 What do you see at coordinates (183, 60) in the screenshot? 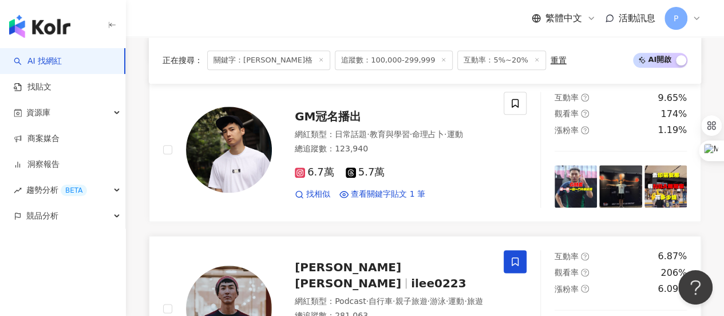
I see `span: 正在搜尋 ：` at bounding box center [183, 60].